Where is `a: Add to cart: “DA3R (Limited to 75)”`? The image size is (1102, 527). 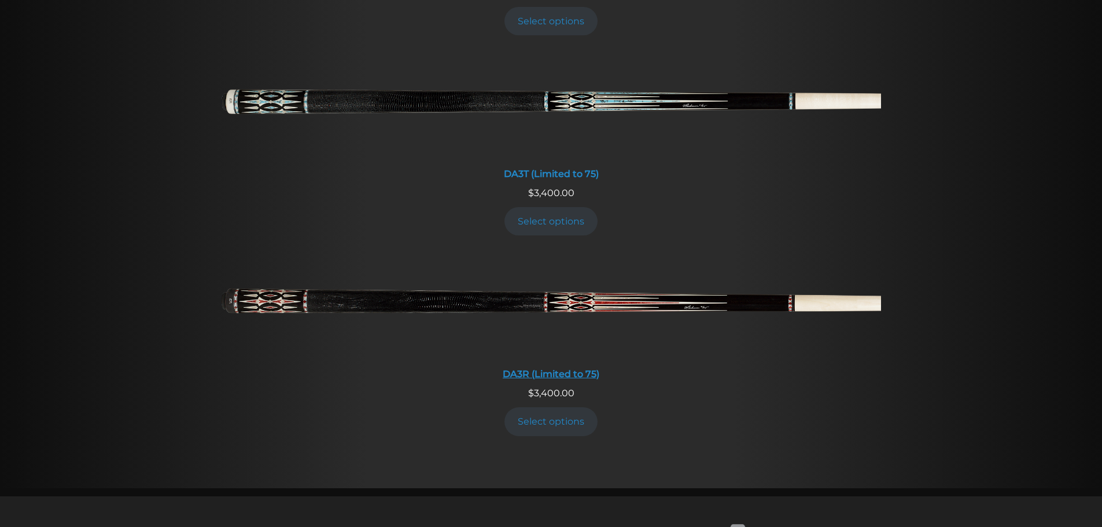
a: Add to cart: “DA3R (Limited to 75)” is located at coordinates (551, 421).